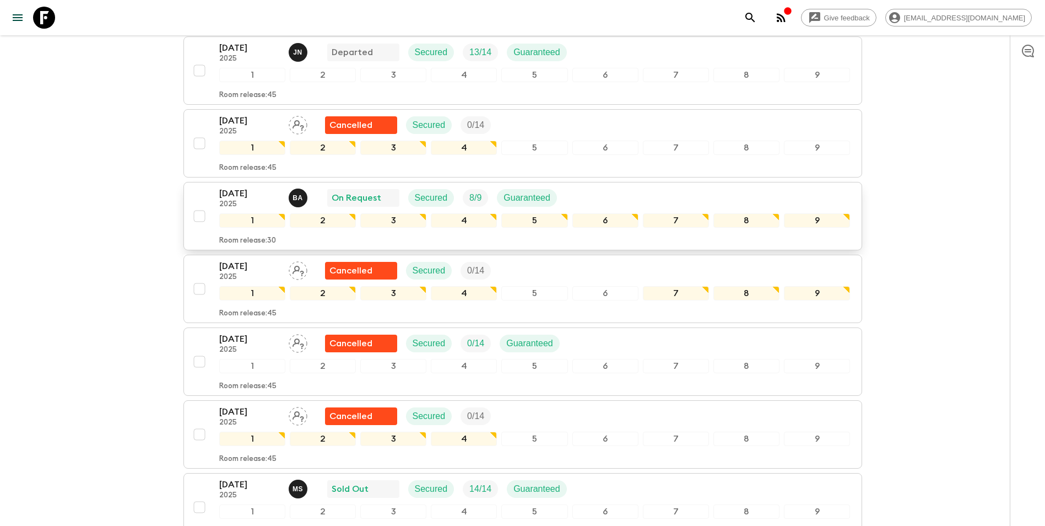  I want to click on p: On Request, so click(357, 198).